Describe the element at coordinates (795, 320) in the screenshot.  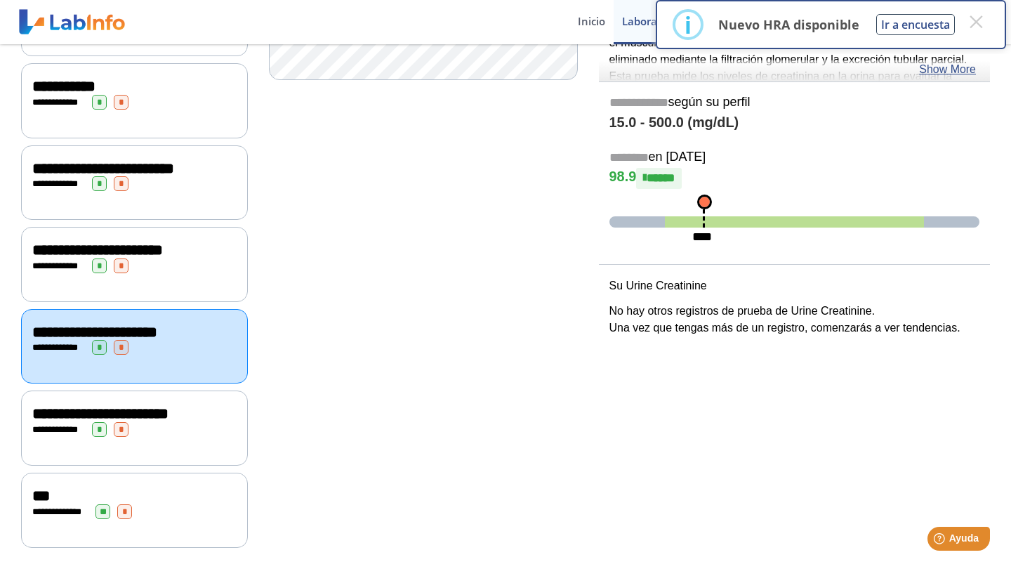
I see `p: No hay otros registros de prueba de Urine Creatinine. Una vez que tengas más de un registro, come...` at that location.